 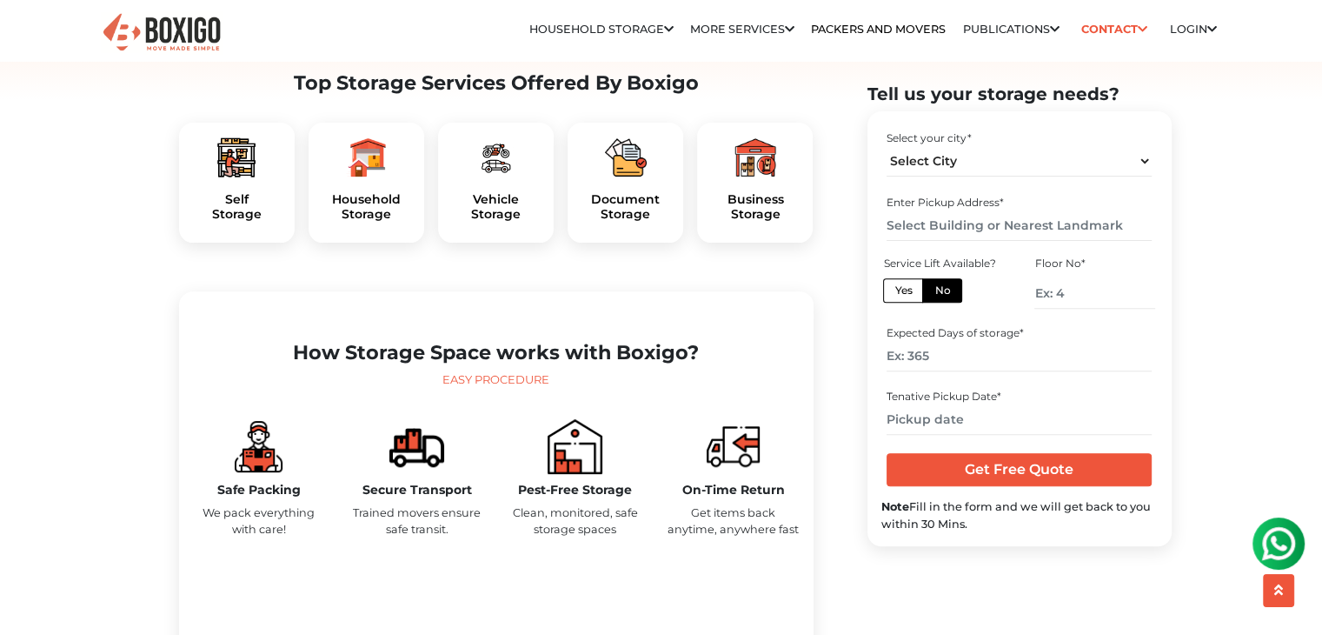 I want to click on label: No, so click(x=942, y=290).